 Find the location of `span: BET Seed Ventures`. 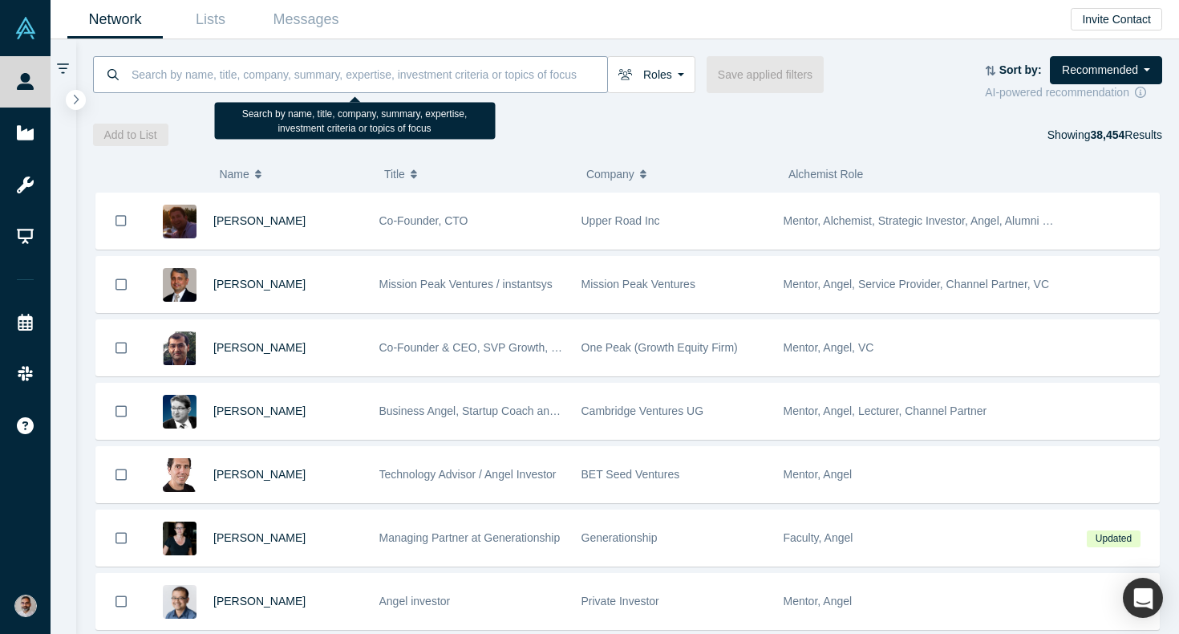

span: BET Seed Ventures is located at coordinates (631, 474).